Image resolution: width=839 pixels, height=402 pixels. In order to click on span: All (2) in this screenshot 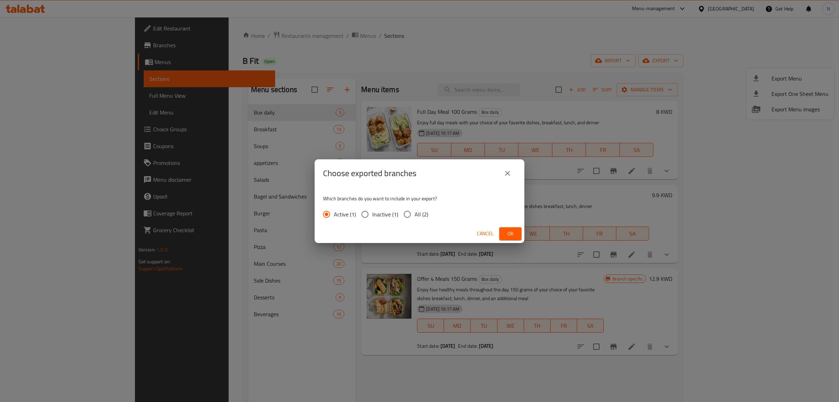, I will do `click(421, 214)`.